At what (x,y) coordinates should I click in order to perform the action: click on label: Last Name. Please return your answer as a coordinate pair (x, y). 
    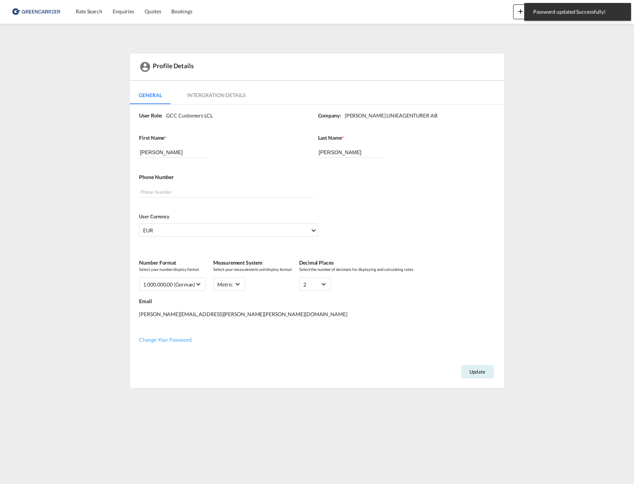
    Looking at the image, I should click on (404, 138).